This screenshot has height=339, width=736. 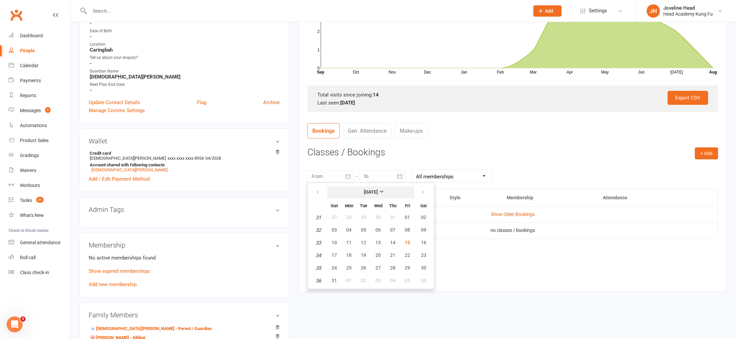 What do you see at coordinates (334, 205) in the screenshot?
I see `small: Sunday` at bounding box center [334, 205].